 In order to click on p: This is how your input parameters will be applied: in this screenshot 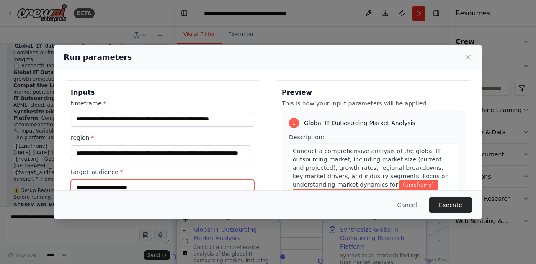, I will do `click(374, 103)`.